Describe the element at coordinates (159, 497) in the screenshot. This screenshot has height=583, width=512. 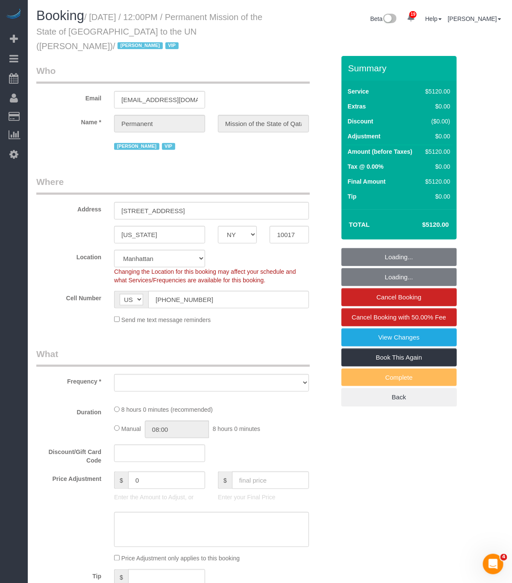
I see `p: Enter the Amount to Adjust, or` at that location.